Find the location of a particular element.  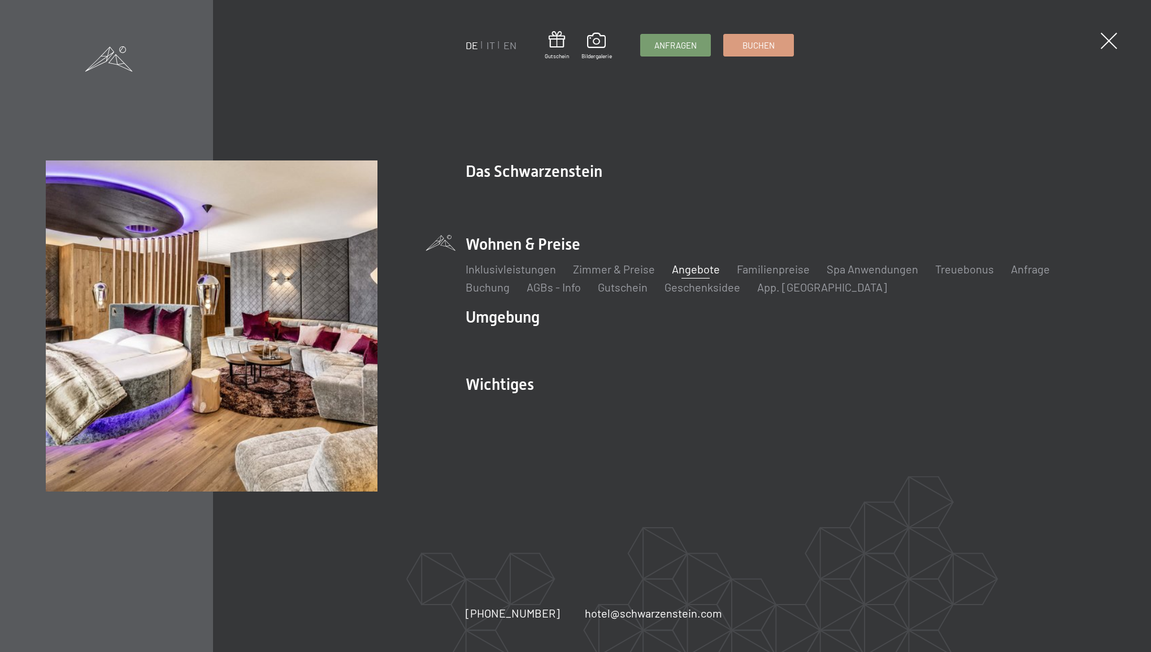

span: Bildergalerie is located at coordinates (597, 56).